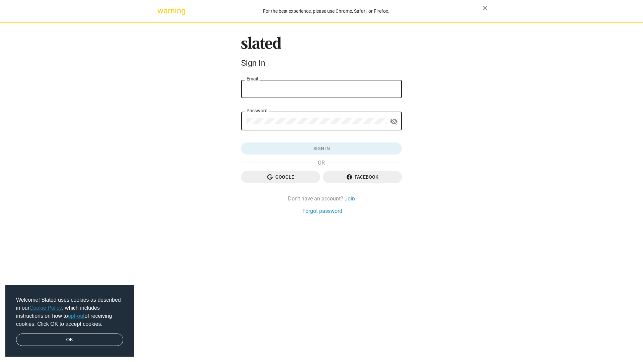 The width and height of the screenshot is (643, 362). Describe the element at coordinates (322, 211) in the screenshot. I see `a: Forgot password` at that location.